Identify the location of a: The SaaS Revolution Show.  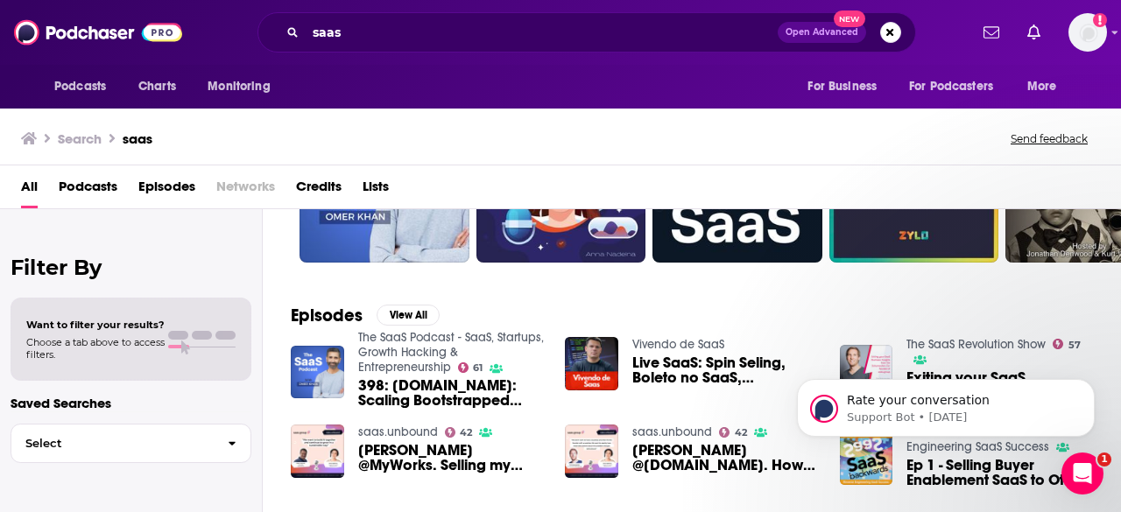
(976, 344).